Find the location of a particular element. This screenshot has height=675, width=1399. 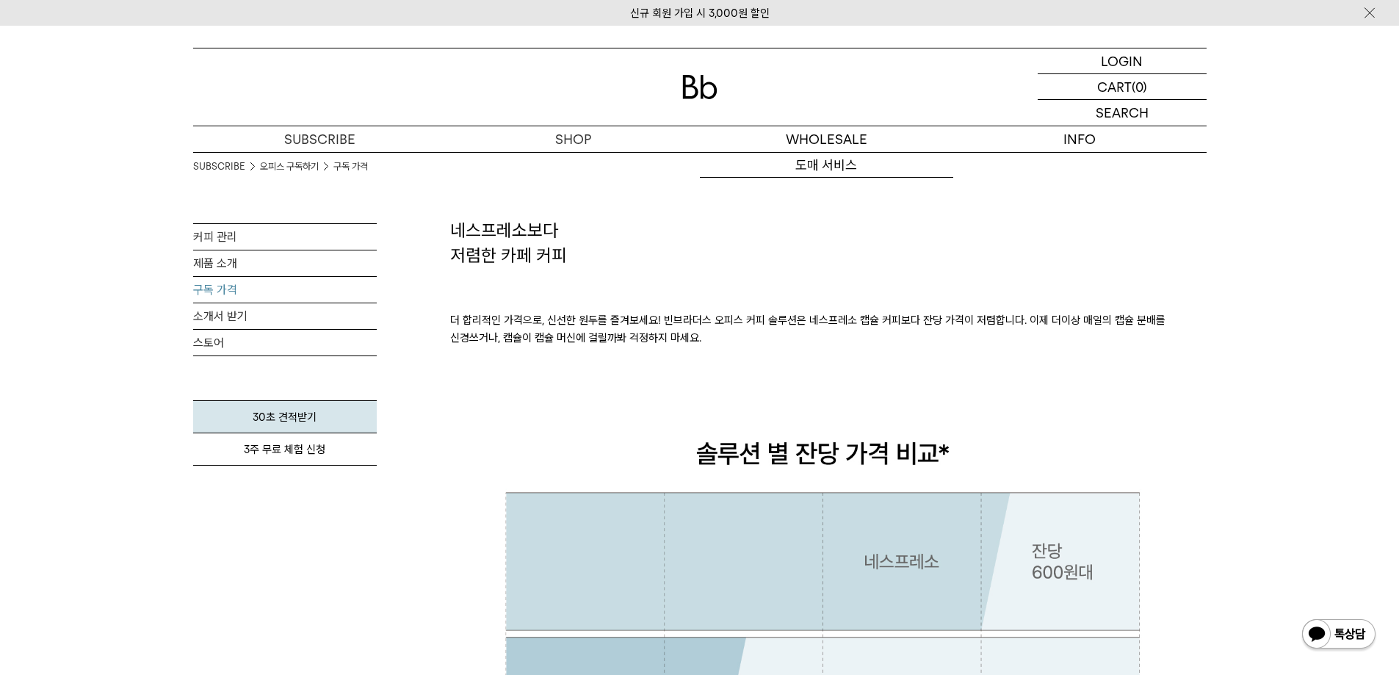

a: 30초 견적받기 is located at coordinates (285, 417).